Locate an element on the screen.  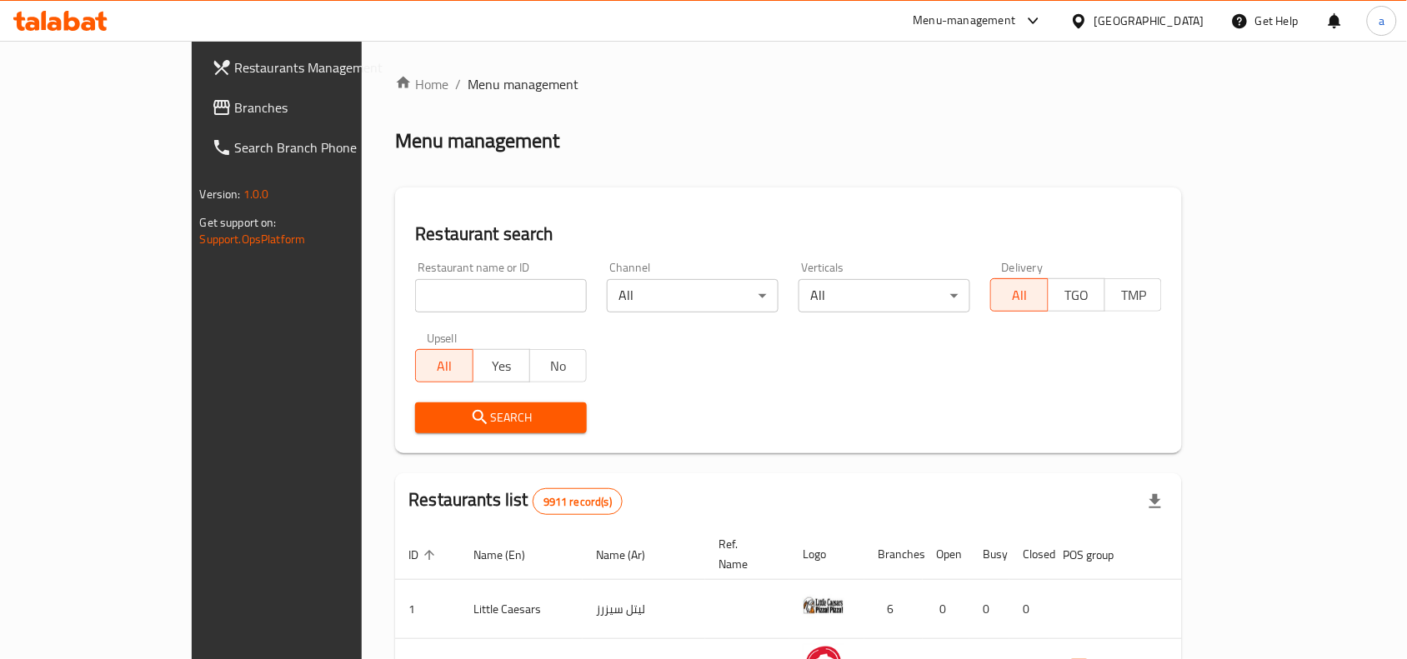
span: Name (En) is located at coordinates (510, 555).